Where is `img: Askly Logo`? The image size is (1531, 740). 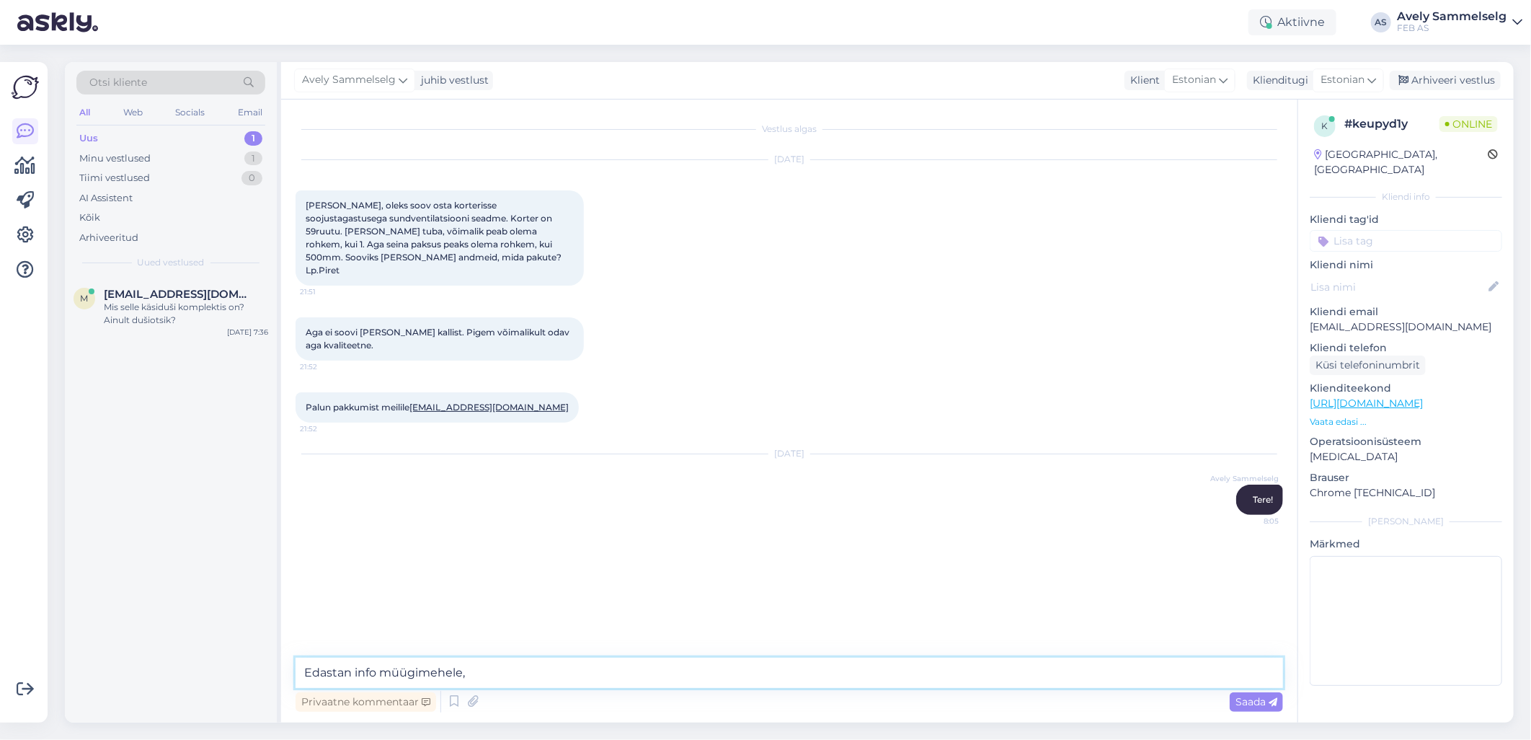
img: Askly Logo is located at coordinates (25, 87).